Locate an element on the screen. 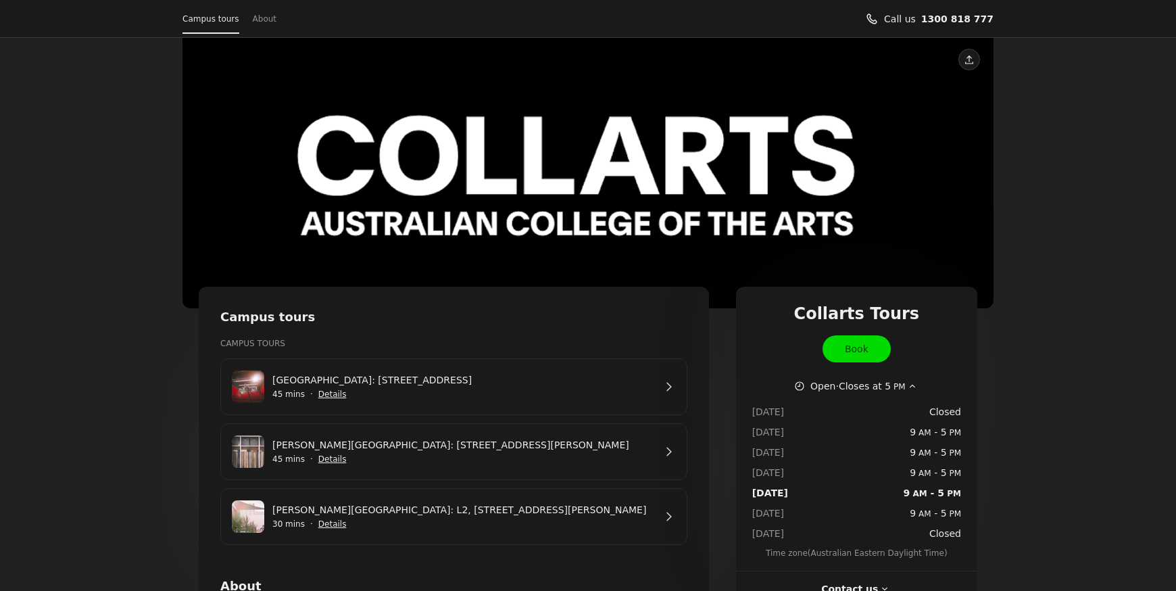 The width and height of the screenshot is (1176, 591). a: Book is located at coordinates (856, 349).